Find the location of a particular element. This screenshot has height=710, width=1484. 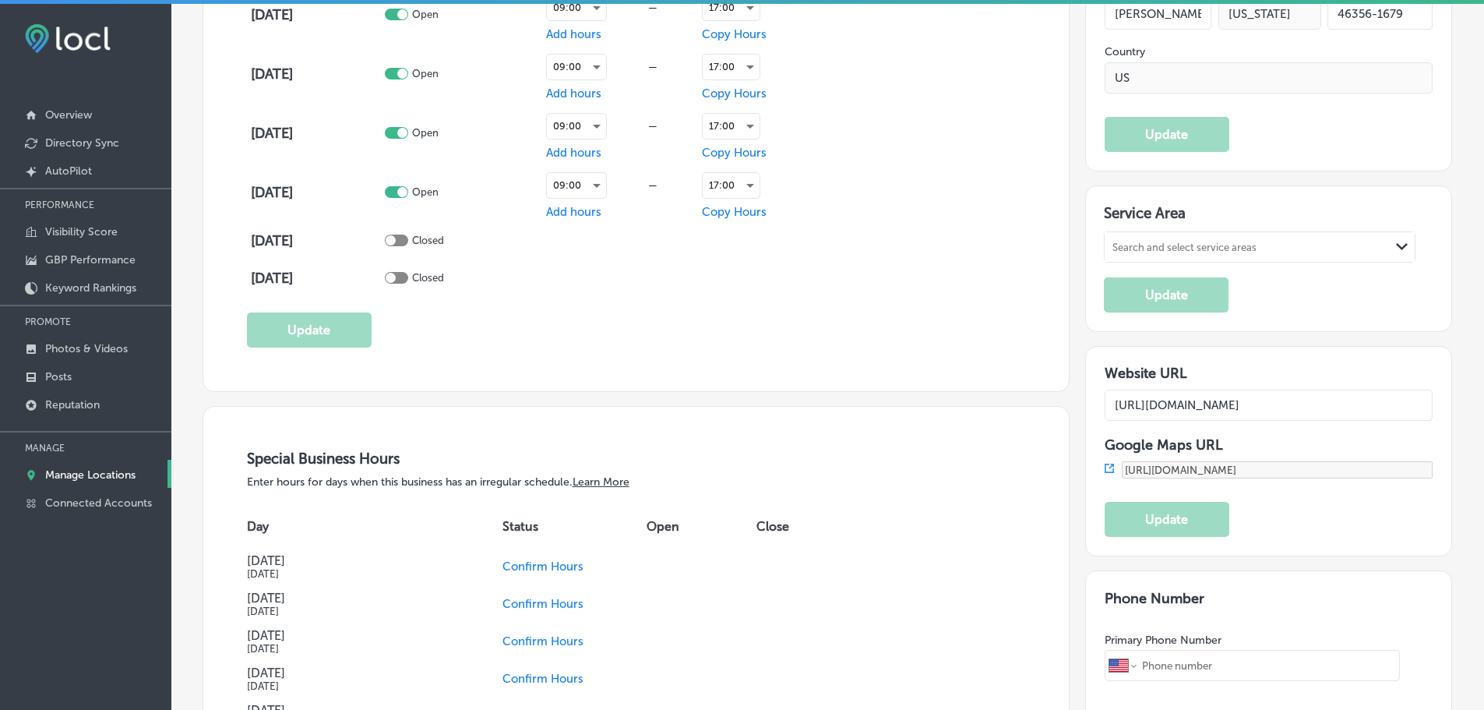

label: Primary Phone Number is located at coordinates (1163, 639).